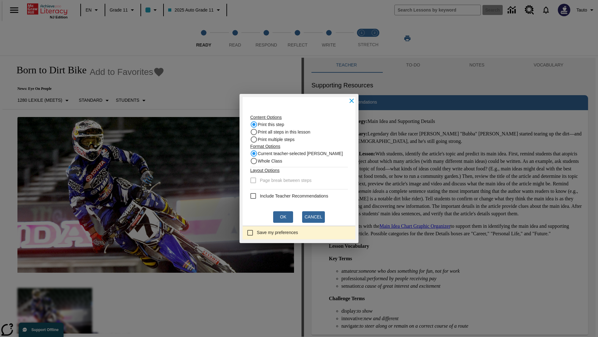 This screenshot has height=337, width=598. Describe the element at coordinates (284, 132) in the screenshot. I see `span: Print all steps in this lesson` at that location.